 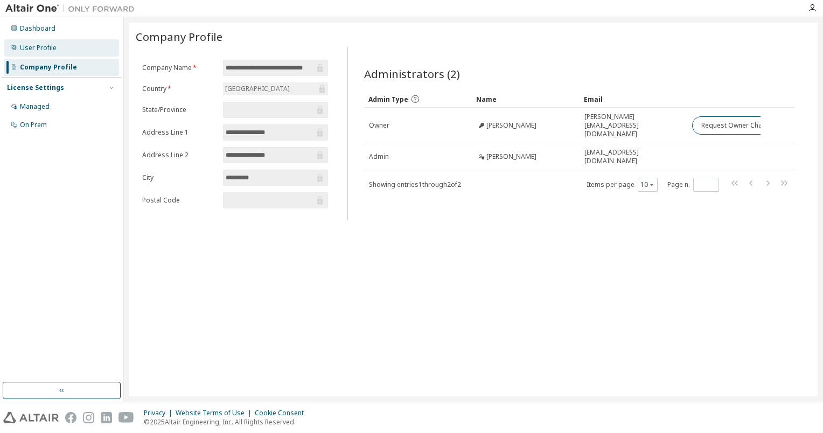 I want to click on label: Country, so click(x=179, y=89).